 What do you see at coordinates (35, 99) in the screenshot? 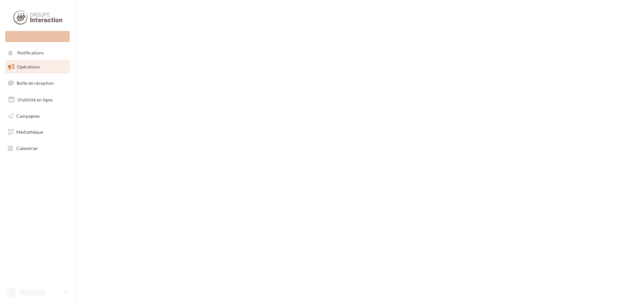
I see `span: Visibilité en ligne` at bounding box center [35, 99].